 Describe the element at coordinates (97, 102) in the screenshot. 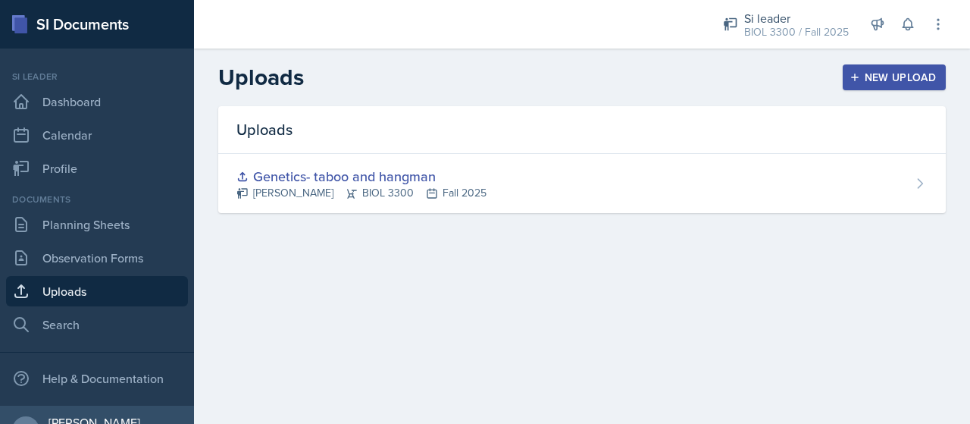

I see `a: Dashboard` at that location.